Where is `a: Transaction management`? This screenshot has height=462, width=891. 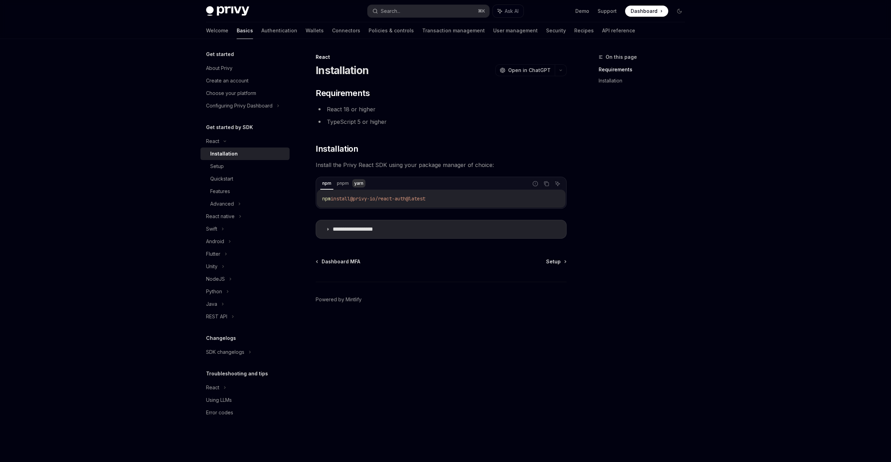
a: Transaction management is located at coordinates (453, 31).